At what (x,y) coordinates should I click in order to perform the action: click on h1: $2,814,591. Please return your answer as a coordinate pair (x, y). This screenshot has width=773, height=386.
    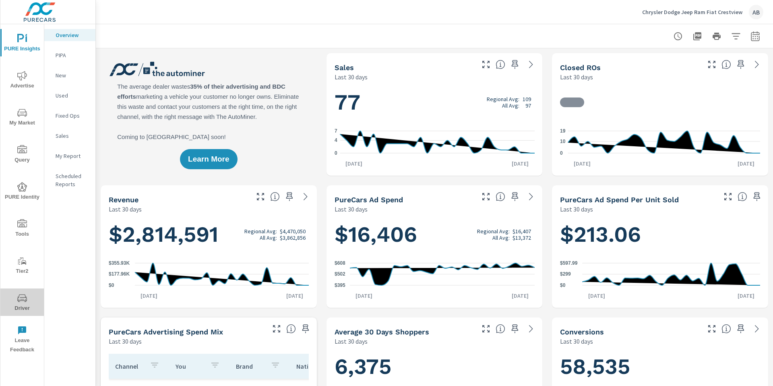
    Looking at the image, I should click on (209, 234).